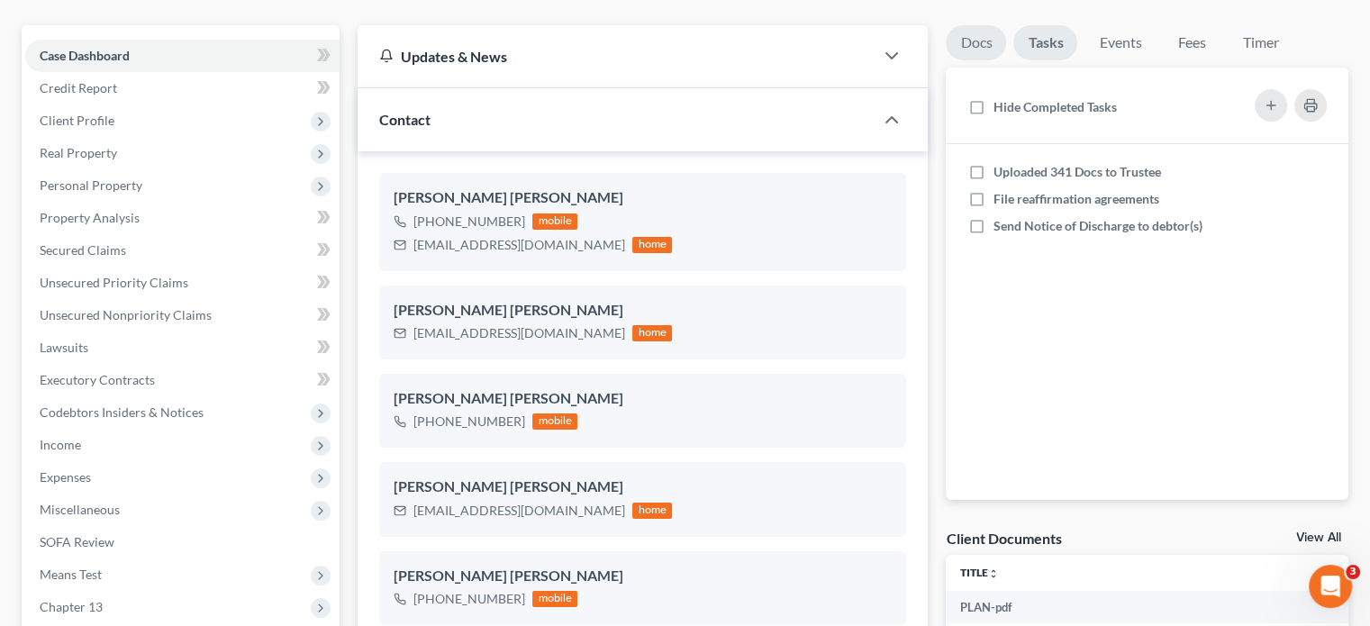  What do you see at coordinates (65, 477) in the screenshot?
I see `span: Expenses` at bounding box center [65, 477].